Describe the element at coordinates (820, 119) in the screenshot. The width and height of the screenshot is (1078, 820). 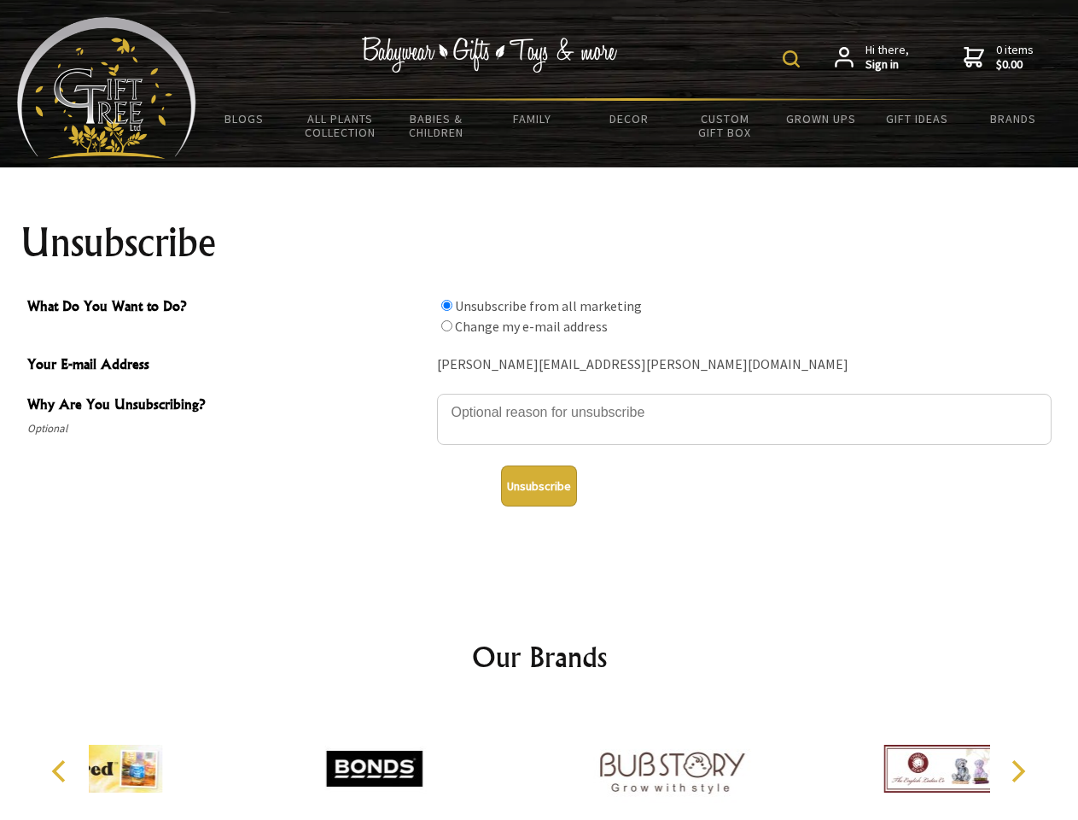
I see `a: Grown Ups` at that location.